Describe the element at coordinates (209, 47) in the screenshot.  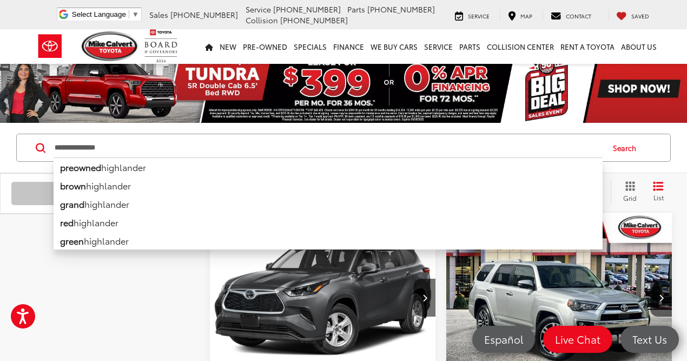
I see `a: Home` at that location.